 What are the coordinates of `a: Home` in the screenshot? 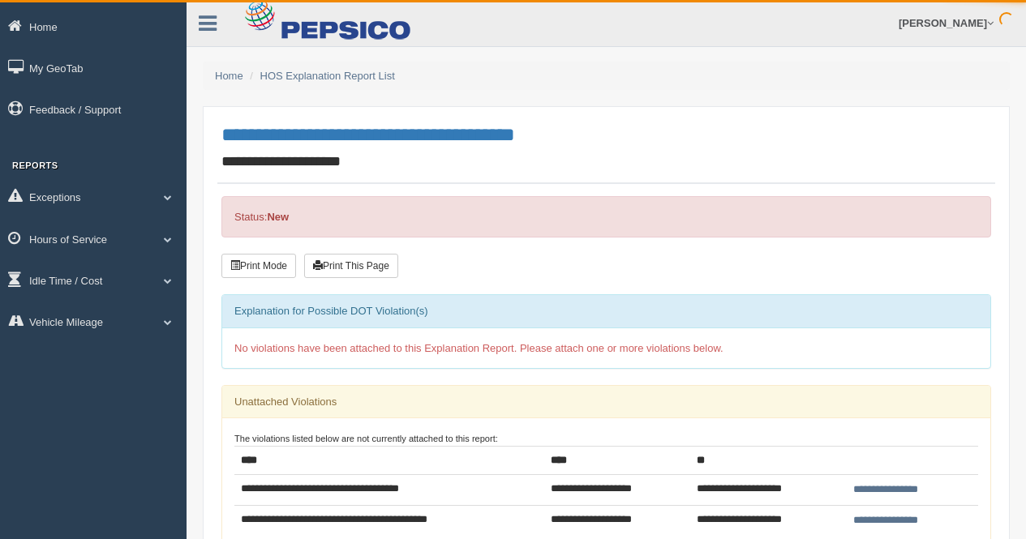 It's located at (229, 75).